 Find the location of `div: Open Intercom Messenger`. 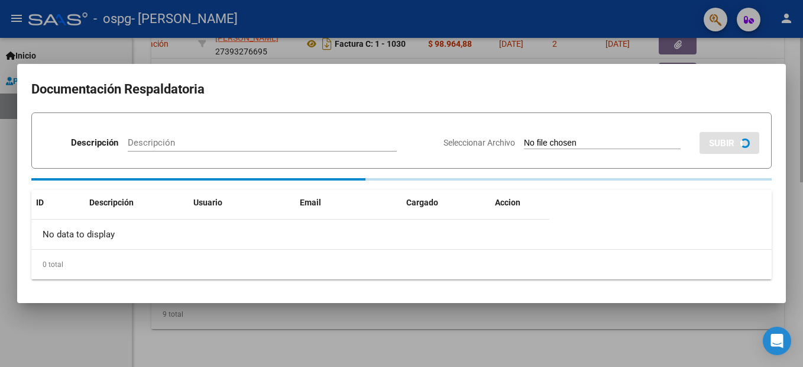

div: Open Intercom Messenger is located at coordinates (777, 341).